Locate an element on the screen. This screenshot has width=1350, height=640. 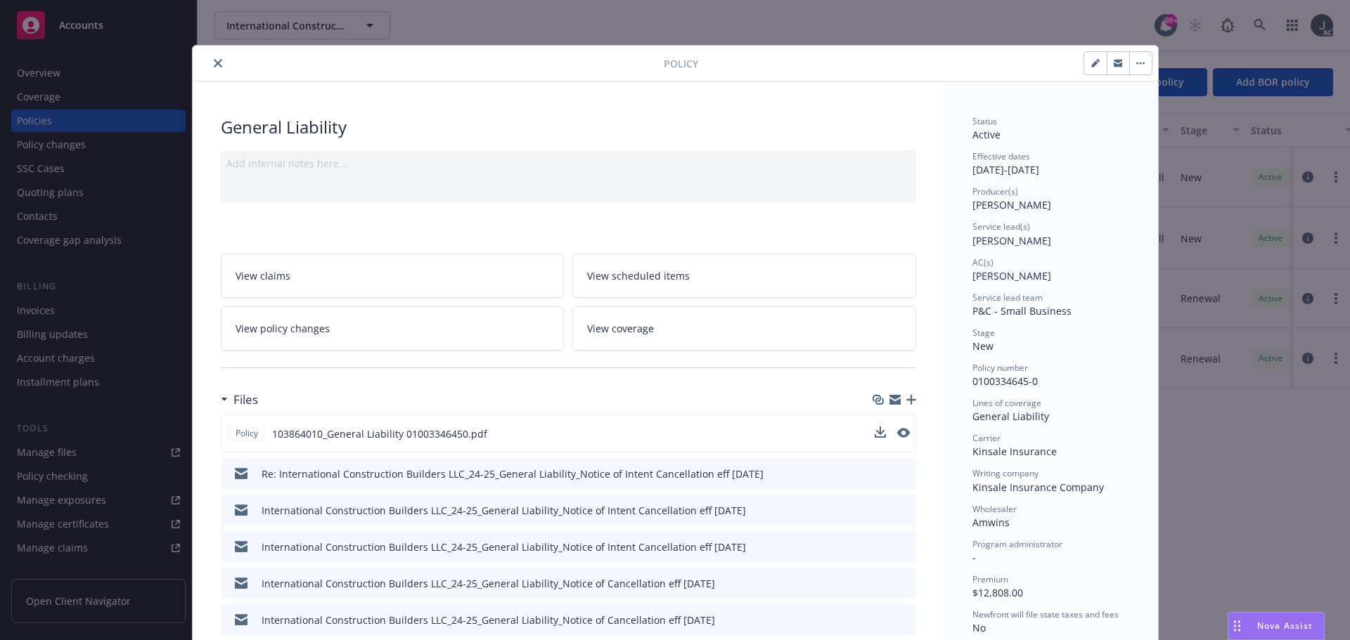
span: Service lead(s) is located at coordinates (1001, 226).